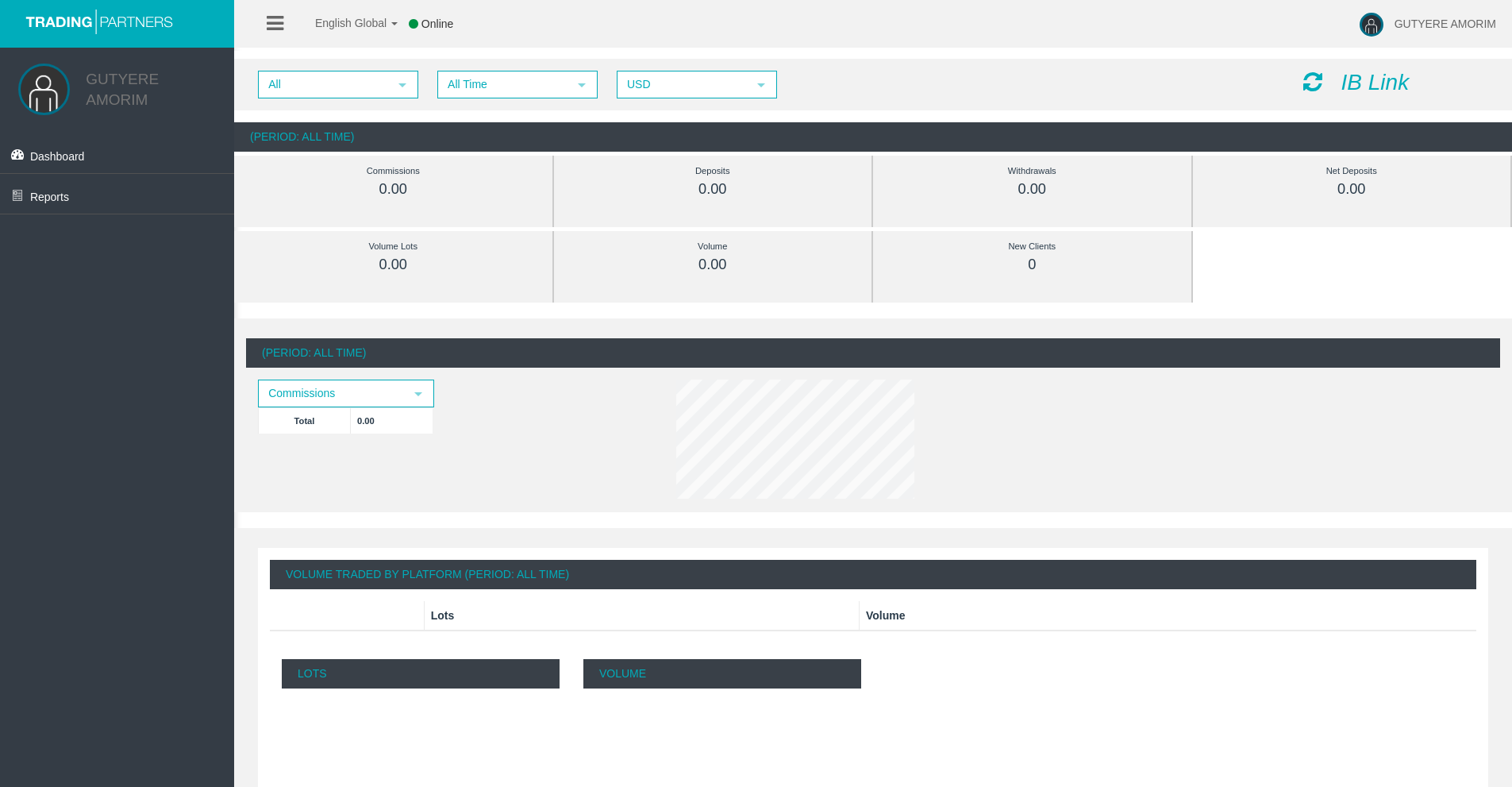 This screenshot has width=1512, height=787. I want to click on div: Net Deposits, so click(1351, 171).